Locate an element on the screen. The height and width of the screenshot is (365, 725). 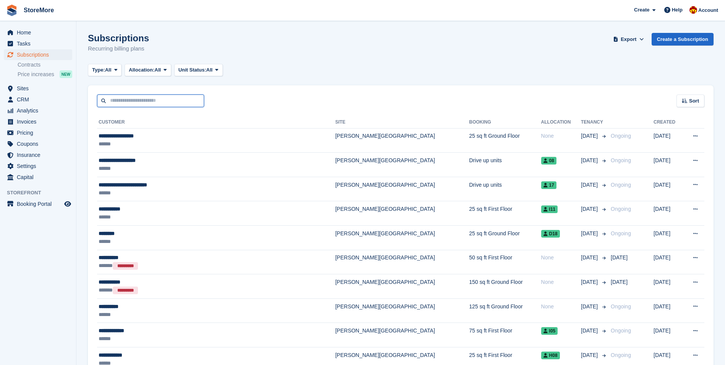
span: Allocation: is located at coordinates (141, 70).